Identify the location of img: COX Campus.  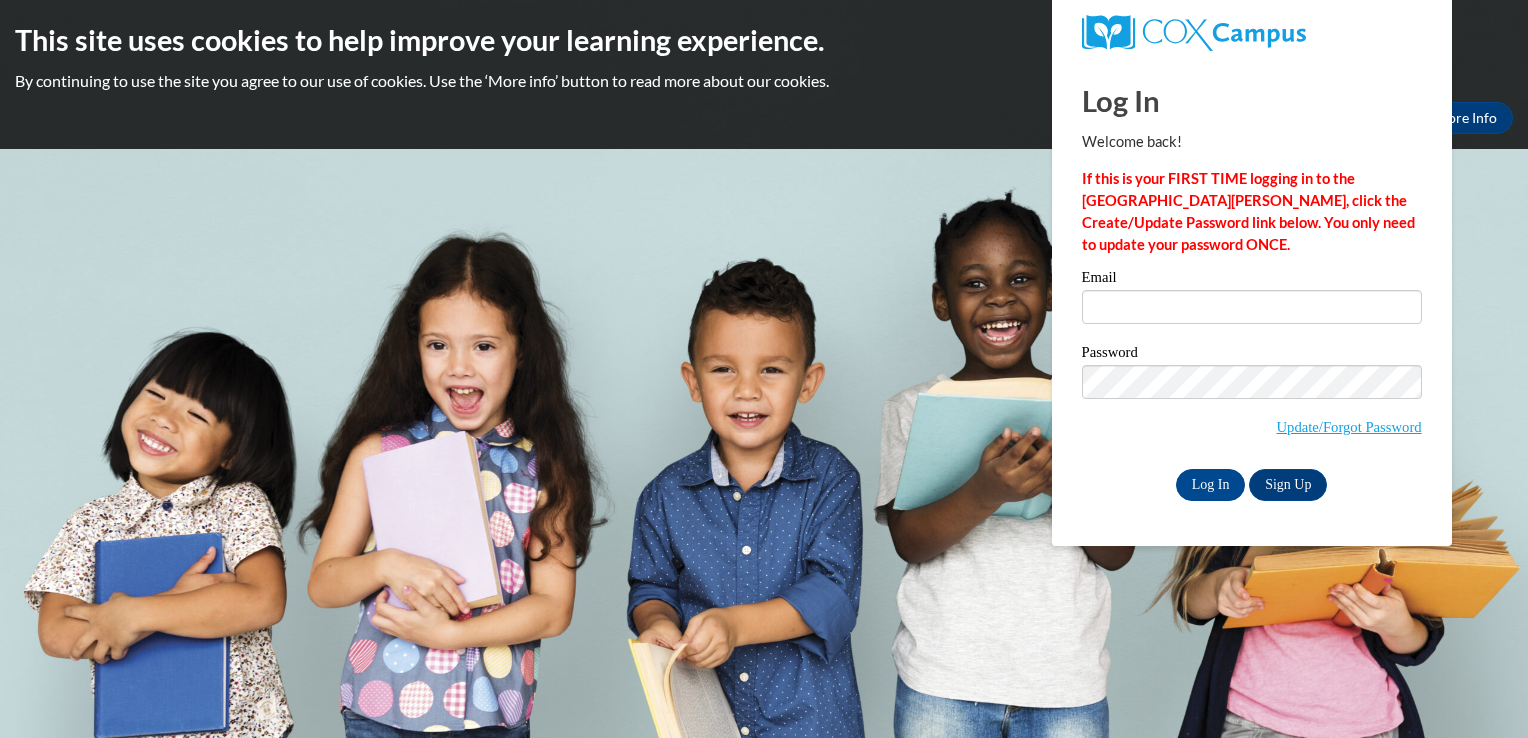
(1194, 33).